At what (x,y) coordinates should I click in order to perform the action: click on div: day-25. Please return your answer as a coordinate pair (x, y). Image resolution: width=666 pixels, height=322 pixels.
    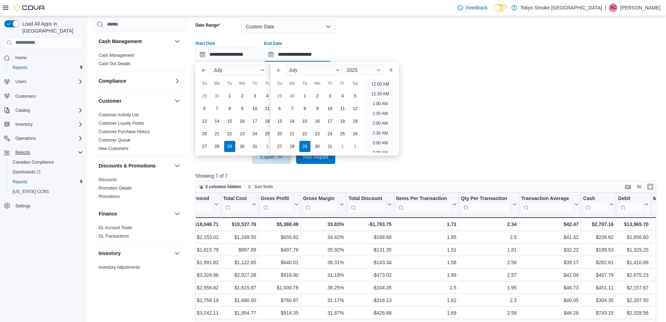
    Looking at the image, I should click on (343, 134).